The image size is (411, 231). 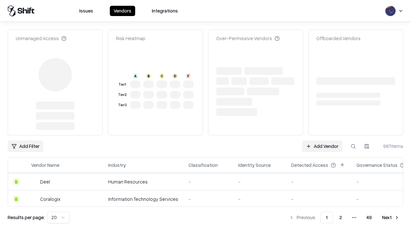 I want to click on div: Classification, so click(x=203, y=165).